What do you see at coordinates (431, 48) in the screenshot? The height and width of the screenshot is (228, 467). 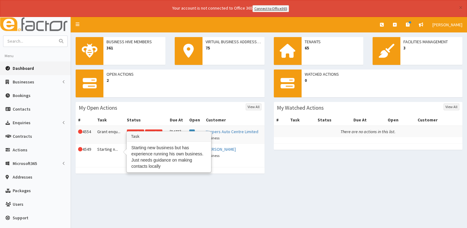 I see `span: 3` at bounding box center [431, 48].